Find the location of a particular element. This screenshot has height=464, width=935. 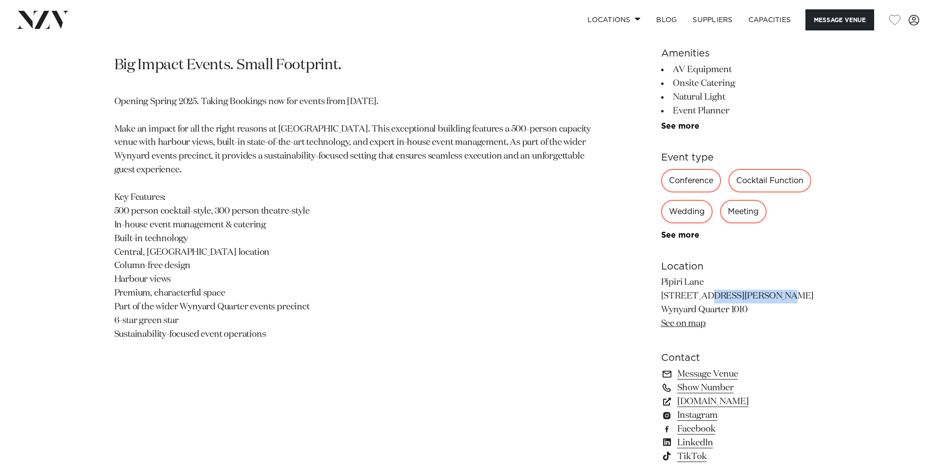

h6: Event type is located at coordinates (741, 158).